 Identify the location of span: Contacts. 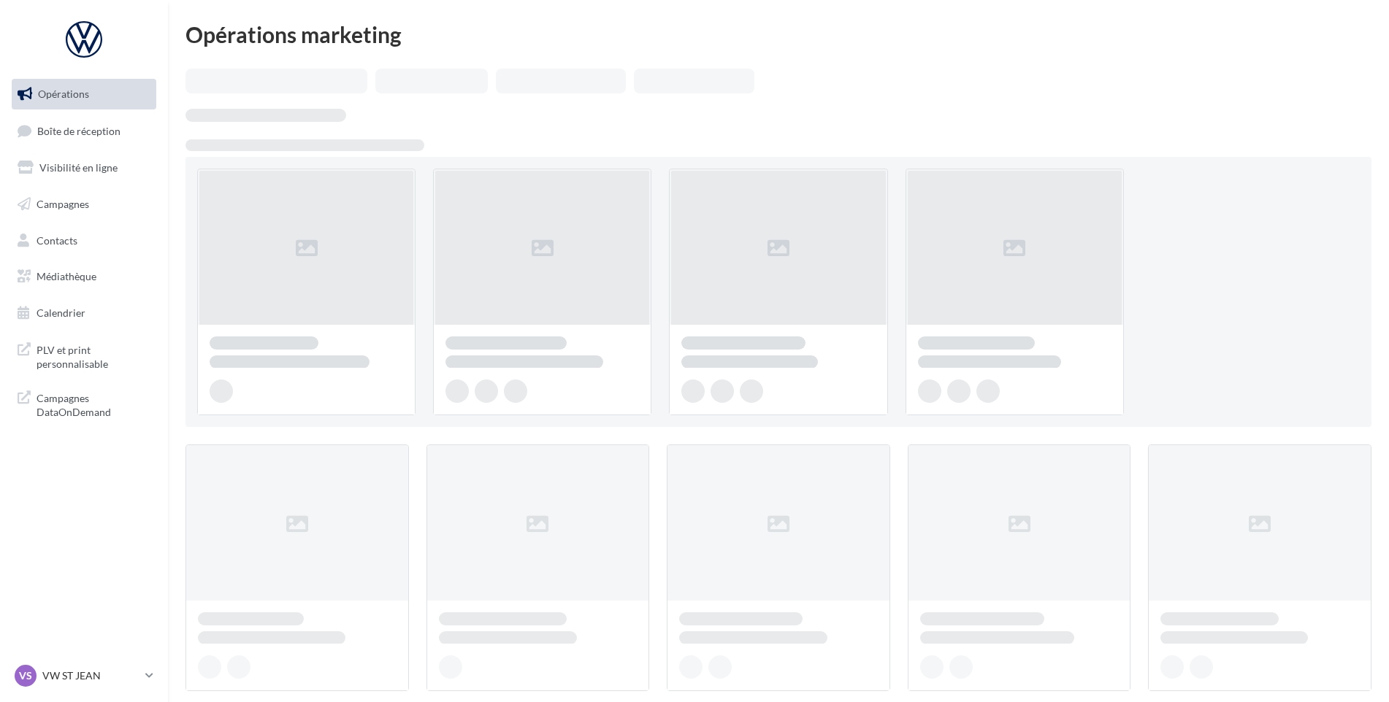
(57, 239).